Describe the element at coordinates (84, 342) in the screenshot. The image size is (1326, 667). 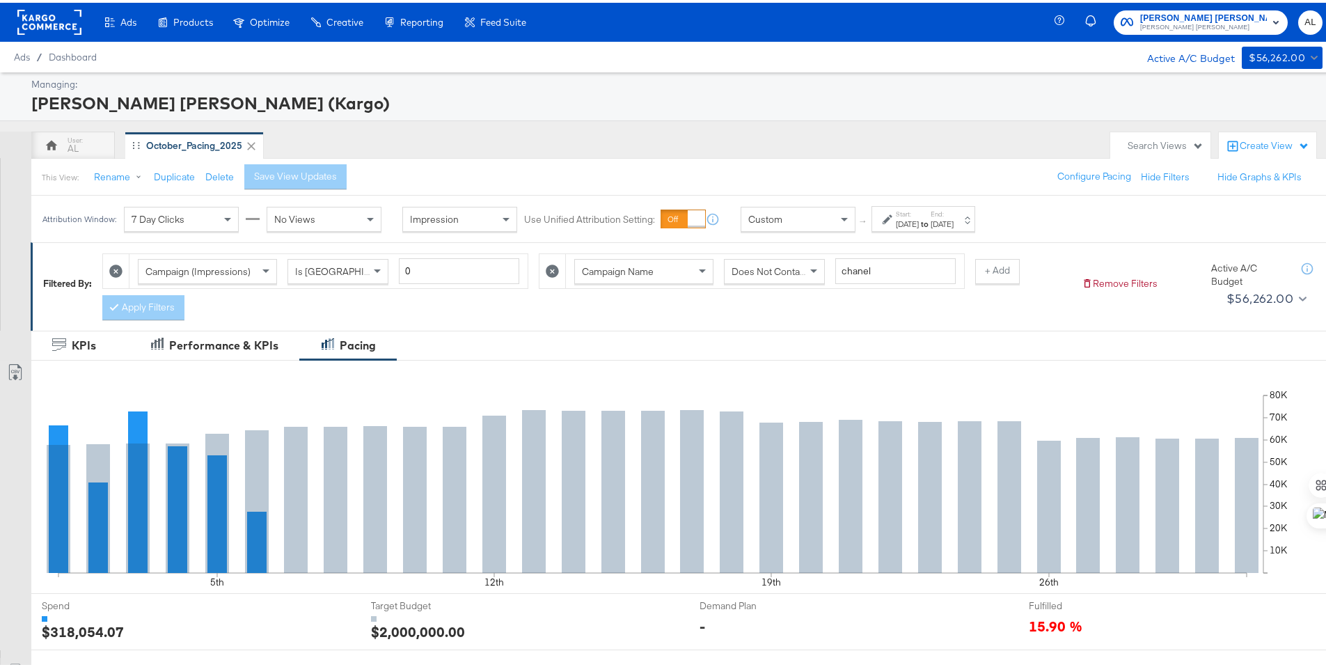
I see `div: KPIs` at that location.